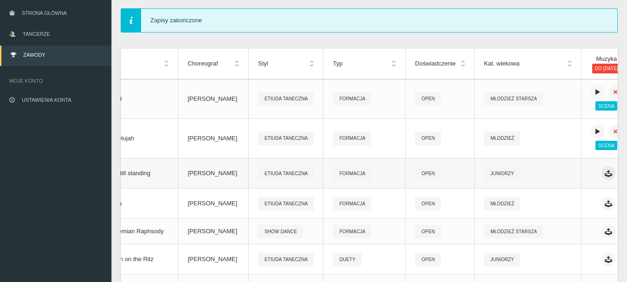  I want to click on td: Puttin on the Ritz, so click(138, 259).